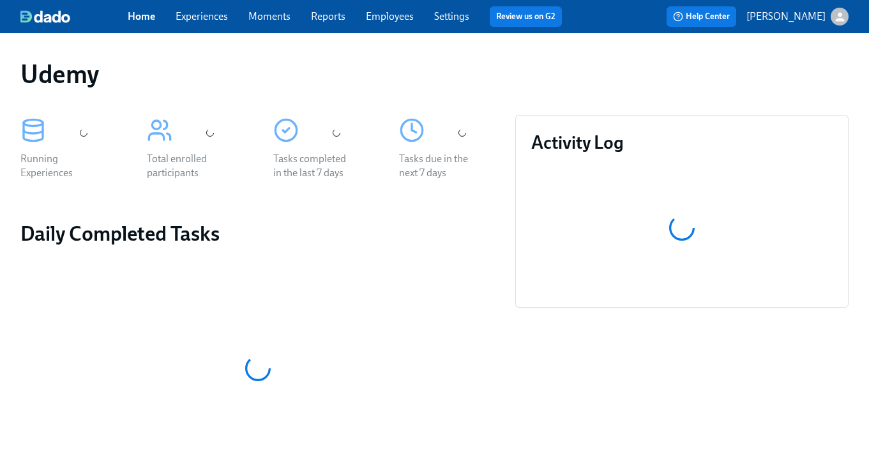 The height and width of the screenshot is (452, 869). I want to click on h1: Udemy, so click(59, 74).